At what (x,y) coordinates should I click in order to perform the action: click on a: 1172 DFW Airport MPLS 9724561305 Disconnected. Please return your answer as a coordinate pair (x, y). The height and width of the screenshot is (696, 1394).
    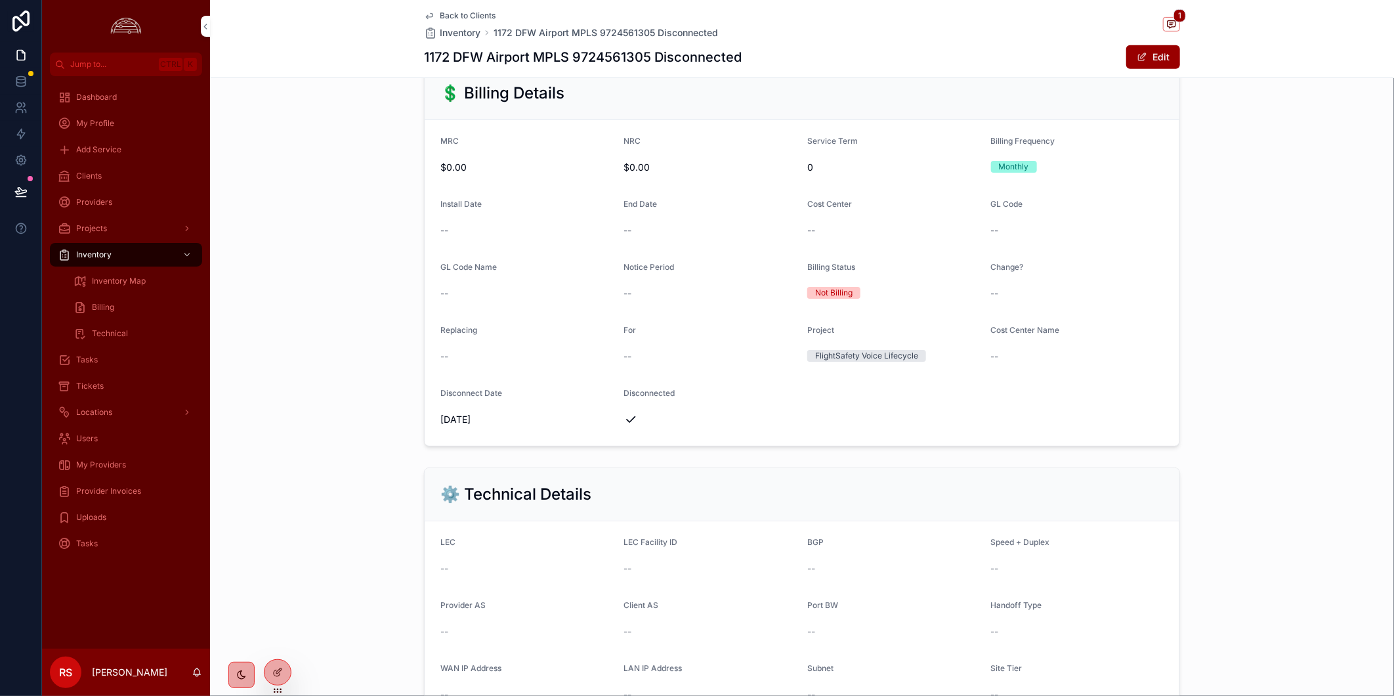
    Looking at the image, I should click on (606, 33).